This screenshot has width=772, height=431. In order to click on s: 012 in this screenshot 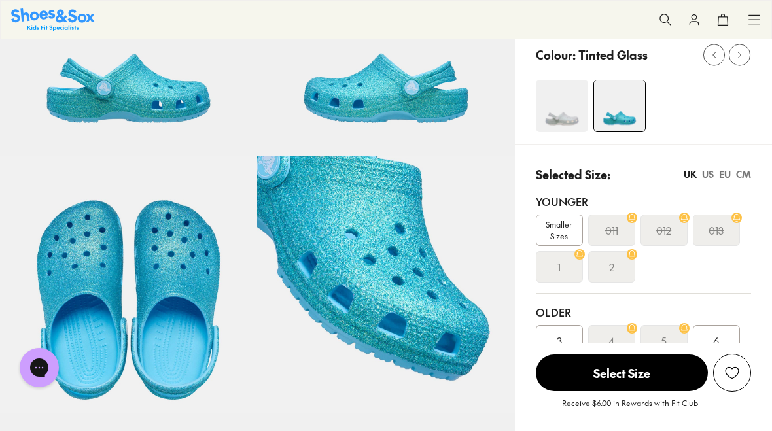, I will do `click(664, 230)`.